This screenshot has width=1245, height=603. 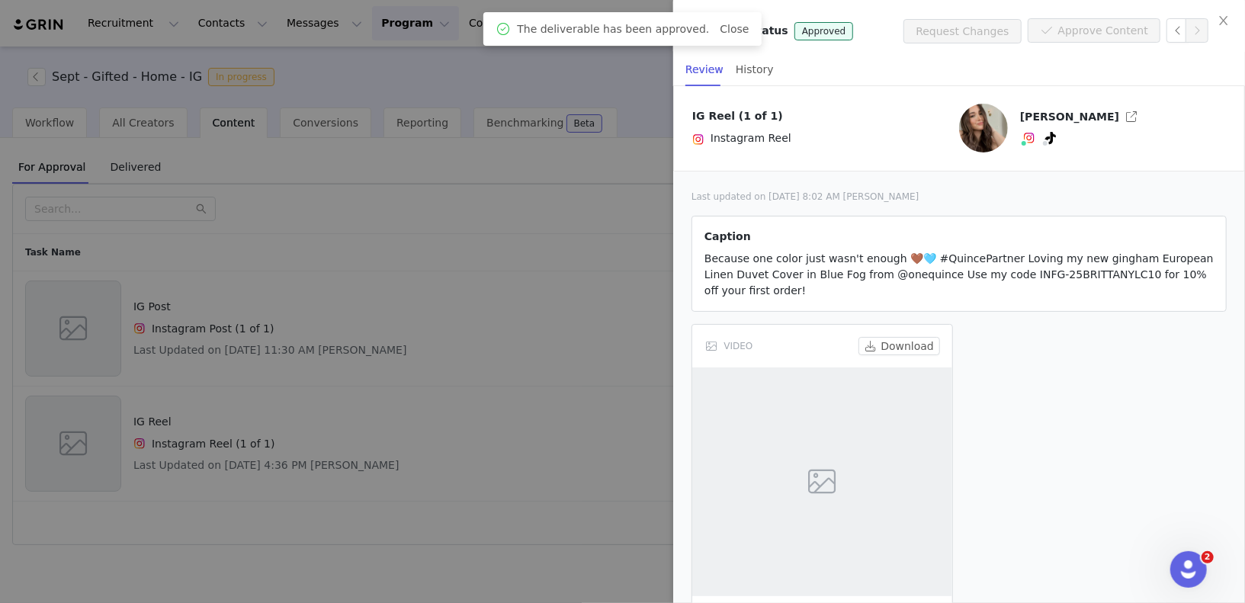 I want to click on span: VIDEO, so click(x=739, y=346).